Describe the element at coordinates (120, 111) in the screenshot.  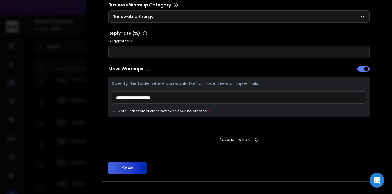
I see `span: Note:` at that location.